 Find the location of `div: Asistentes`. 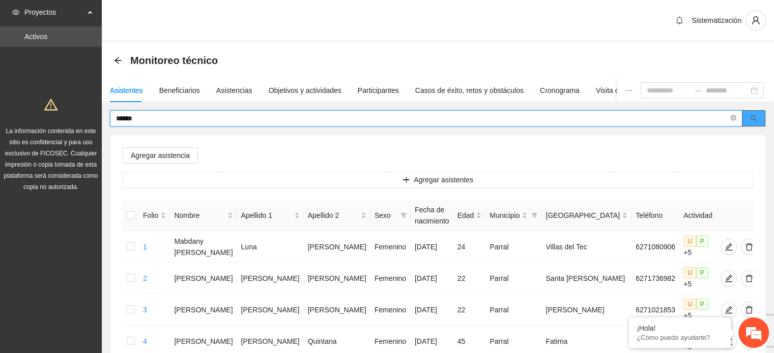

div: Asistentes is located at coordinates (126, 91).